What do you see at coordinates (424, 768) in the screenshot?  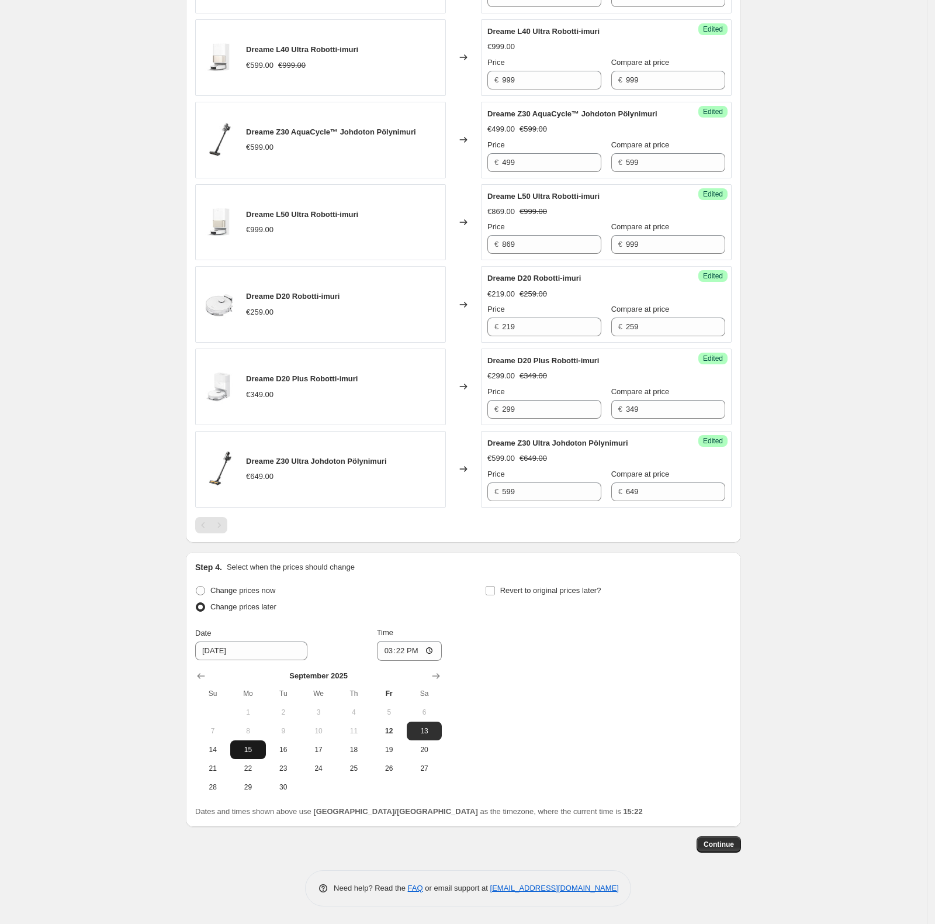 I see `button: Saturday September 27 2025` at bounding box center [424, 768].